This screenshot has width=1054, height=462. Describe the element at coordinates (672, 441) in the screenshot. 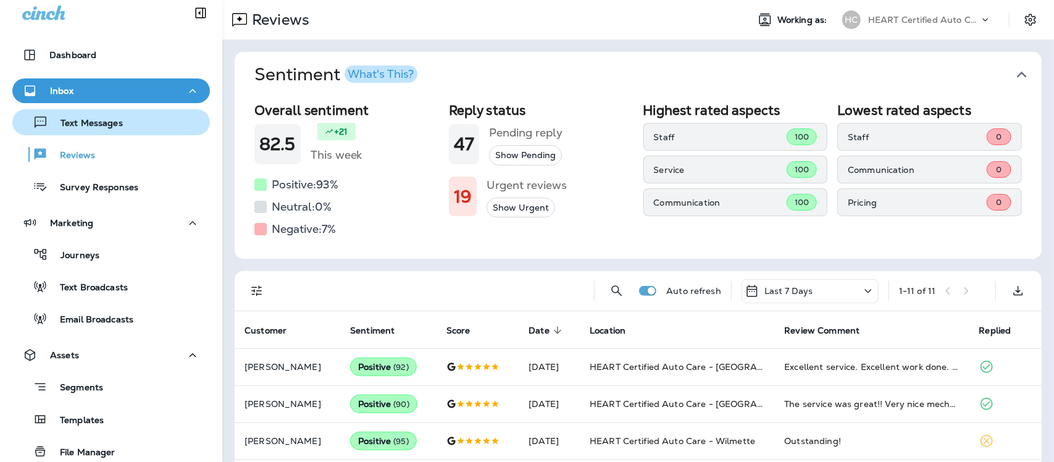

I see `span: HEART Certified Auto Care - Wilmette` at that location.